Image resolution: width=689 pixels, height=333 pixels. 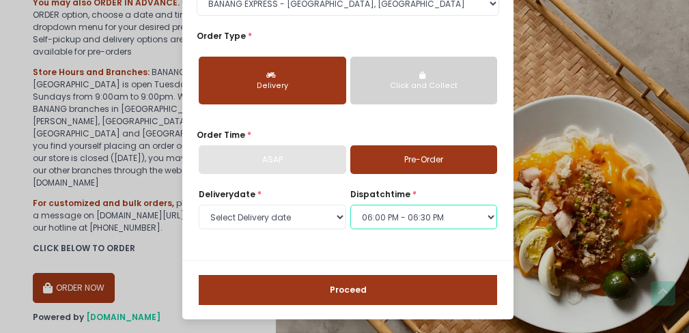 I want to click on button: Click and Collect, so click(x=424, y=81).